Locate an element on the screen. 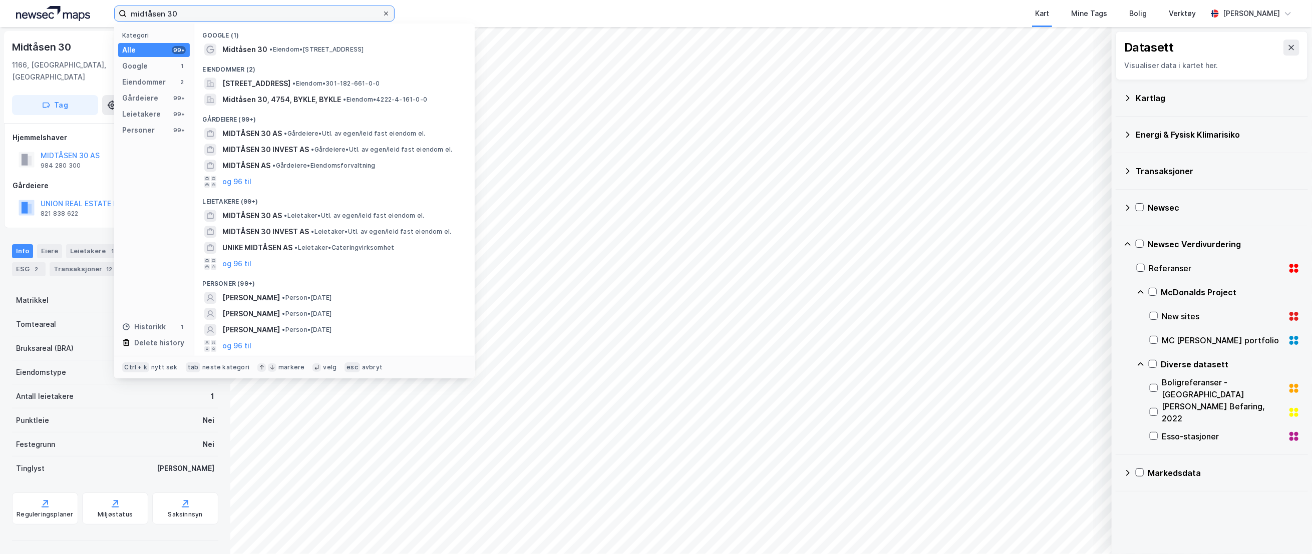  div: Eiendommer is located at coordinates (144, 82).